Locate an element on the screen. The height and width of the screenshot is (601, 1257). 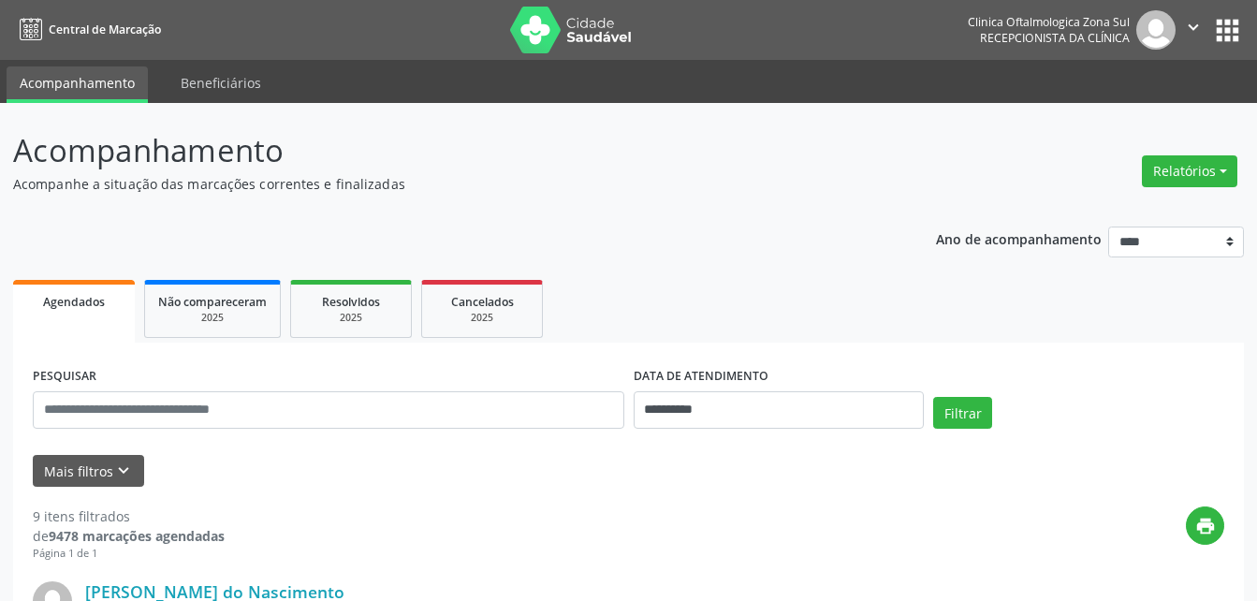
a: Acompanhamento is located at coordinates (77, 84).